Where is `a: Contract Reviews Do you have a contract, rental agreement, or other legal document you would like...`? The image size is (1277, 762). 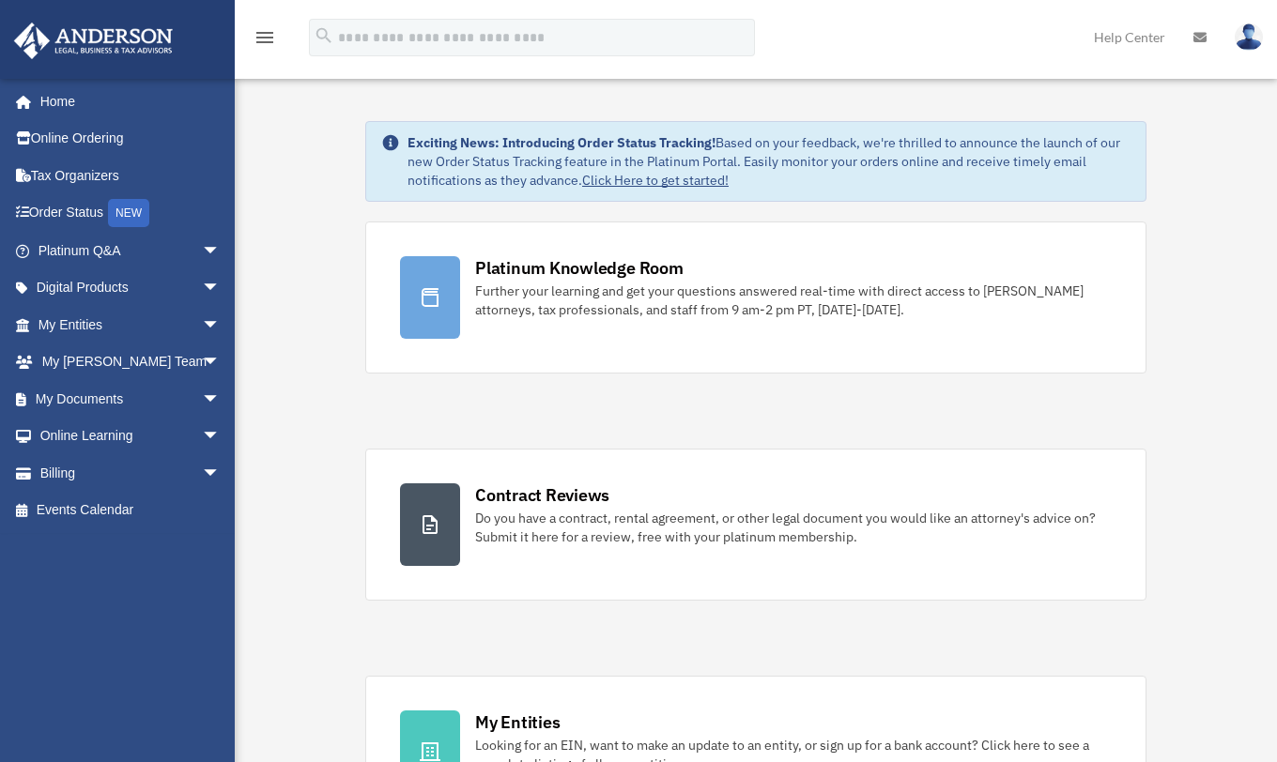 a: Contract Reviews Do you have a contract, rental agreement, or other legal document you would like... is located at coordinates (756, 525).